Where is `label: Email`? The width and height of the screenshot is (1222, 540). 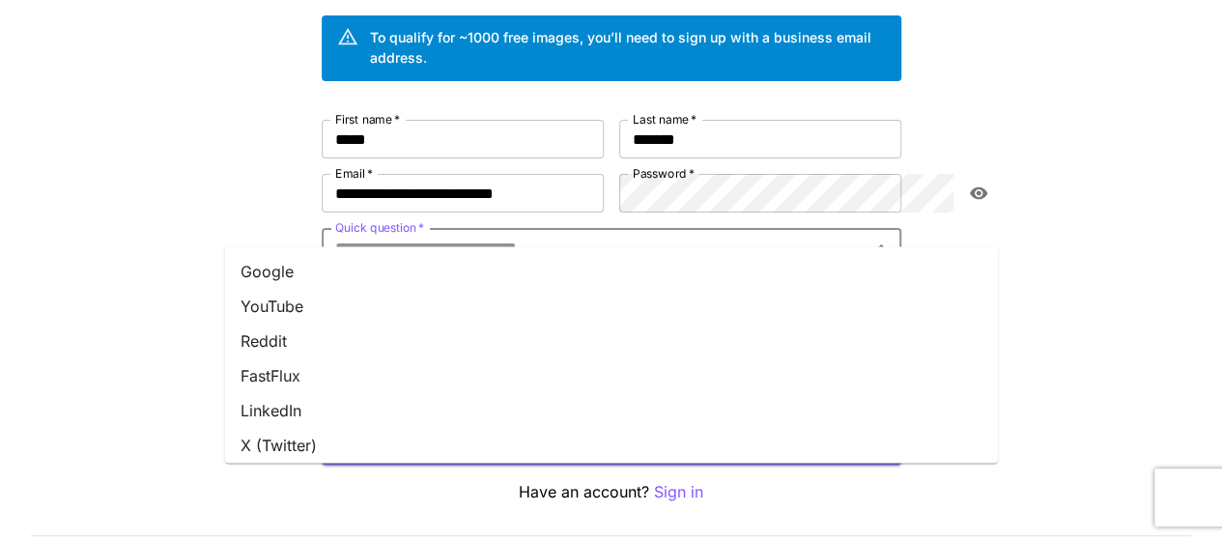 label: Email is located at coordinates (353, 173).